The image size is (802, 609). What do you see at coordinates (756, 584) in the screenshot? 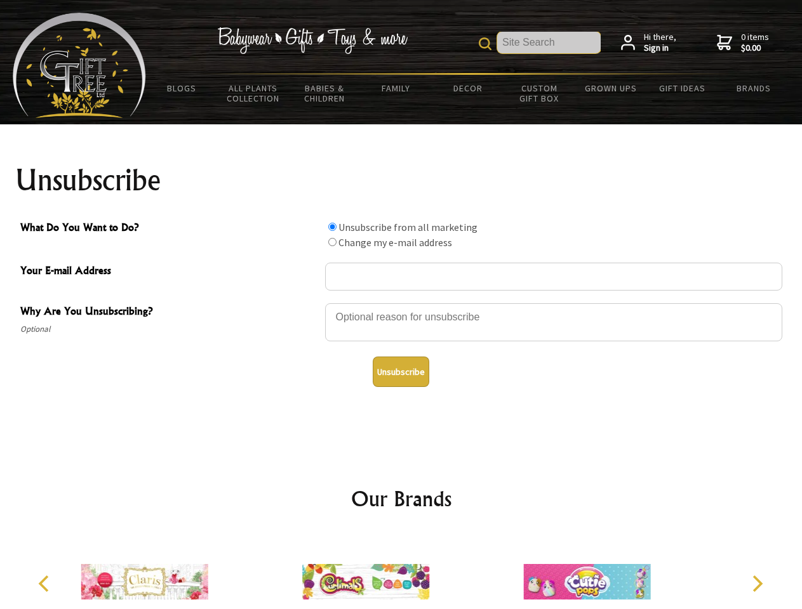
I see `button: Next` at bounding box center [756, 584].